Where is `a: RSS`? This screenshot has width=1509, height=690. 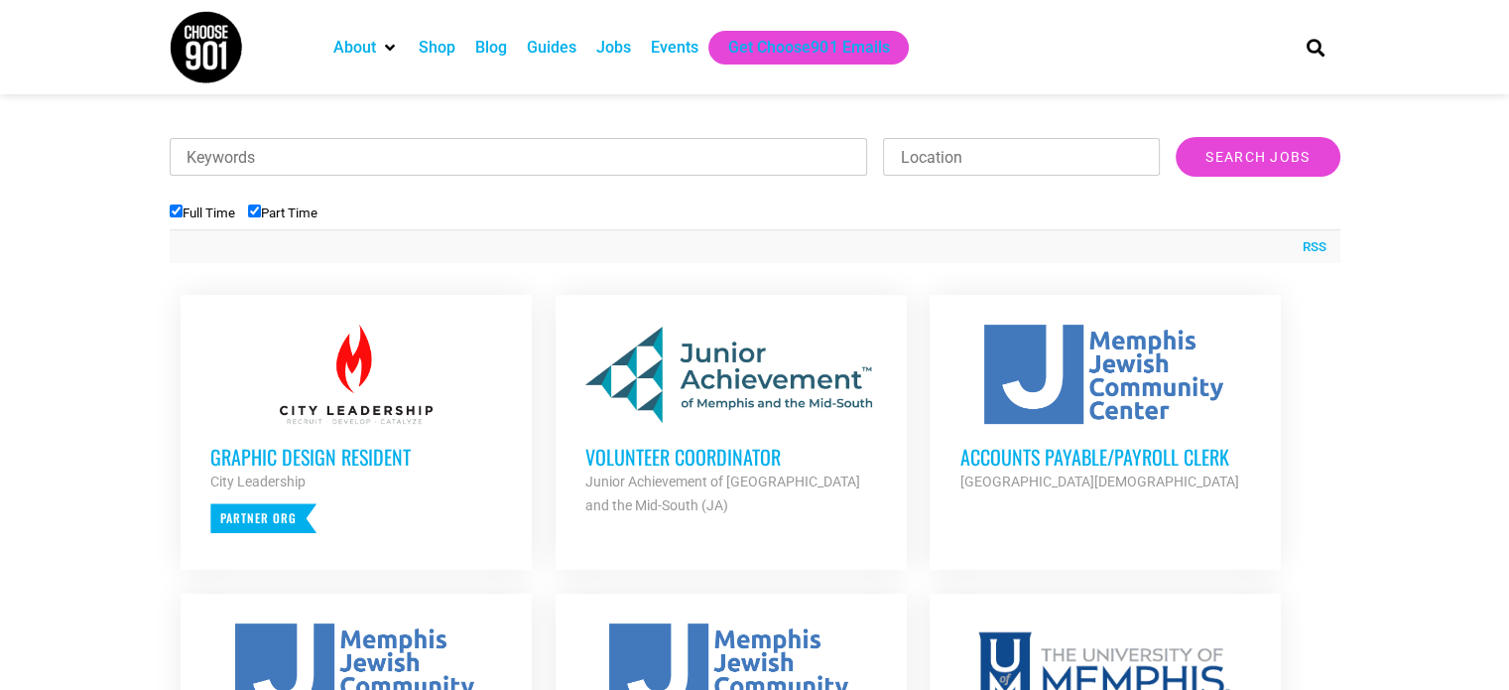 a: RSS is located at coordinates (1310, 247).